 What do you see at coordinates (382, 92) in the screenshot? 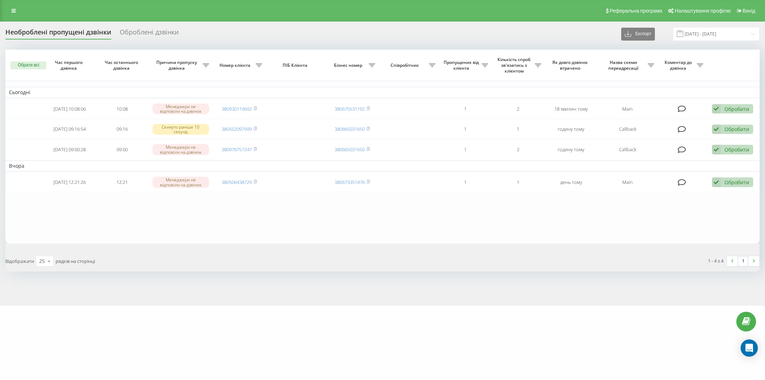
I see `td: Сьогодні` at bounding box center [382, 92].